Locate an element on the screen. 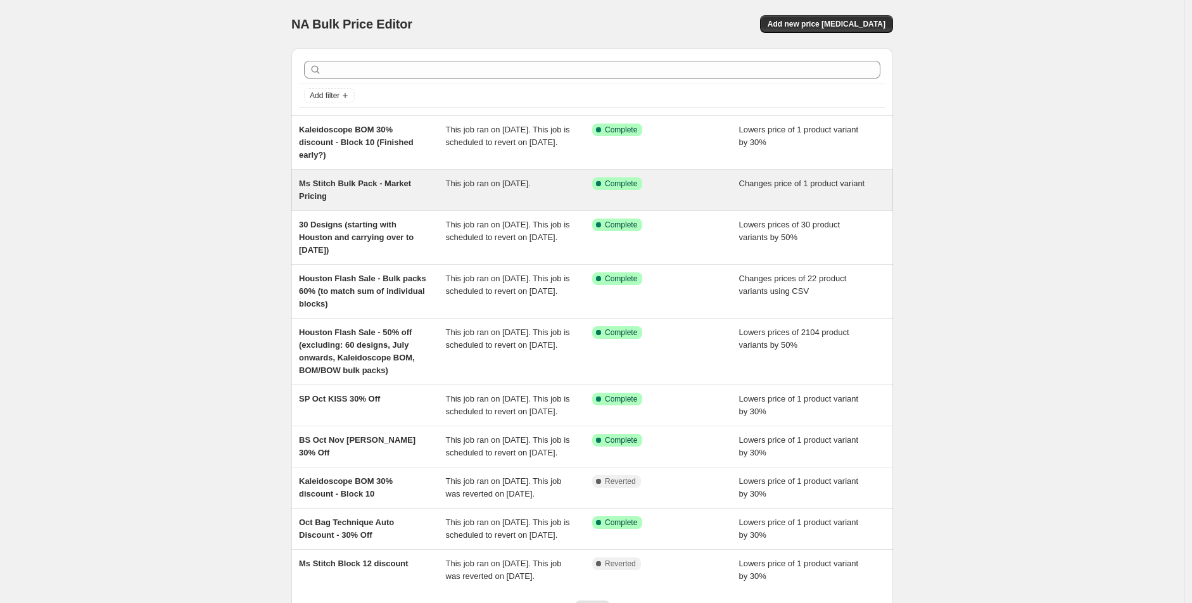 The width and height of the screenshot is (1192, 603). span: NA Bulk Price Editor is located at coordinates (352, 24).